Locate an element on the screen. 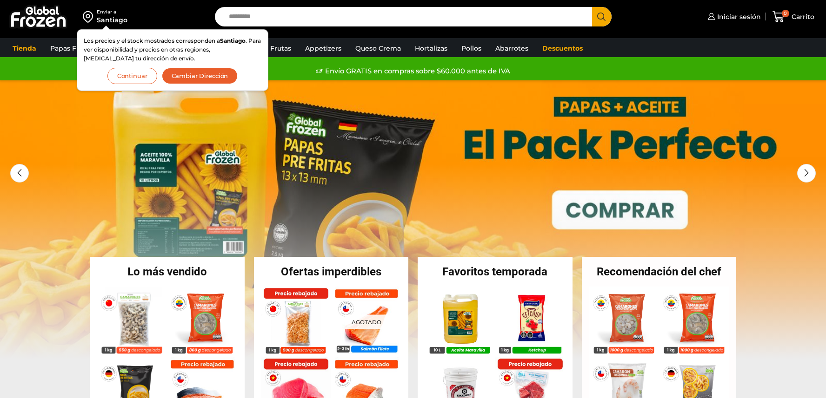 The image size is (826, 398). a: Pollos is located at coordinates (471, 48).